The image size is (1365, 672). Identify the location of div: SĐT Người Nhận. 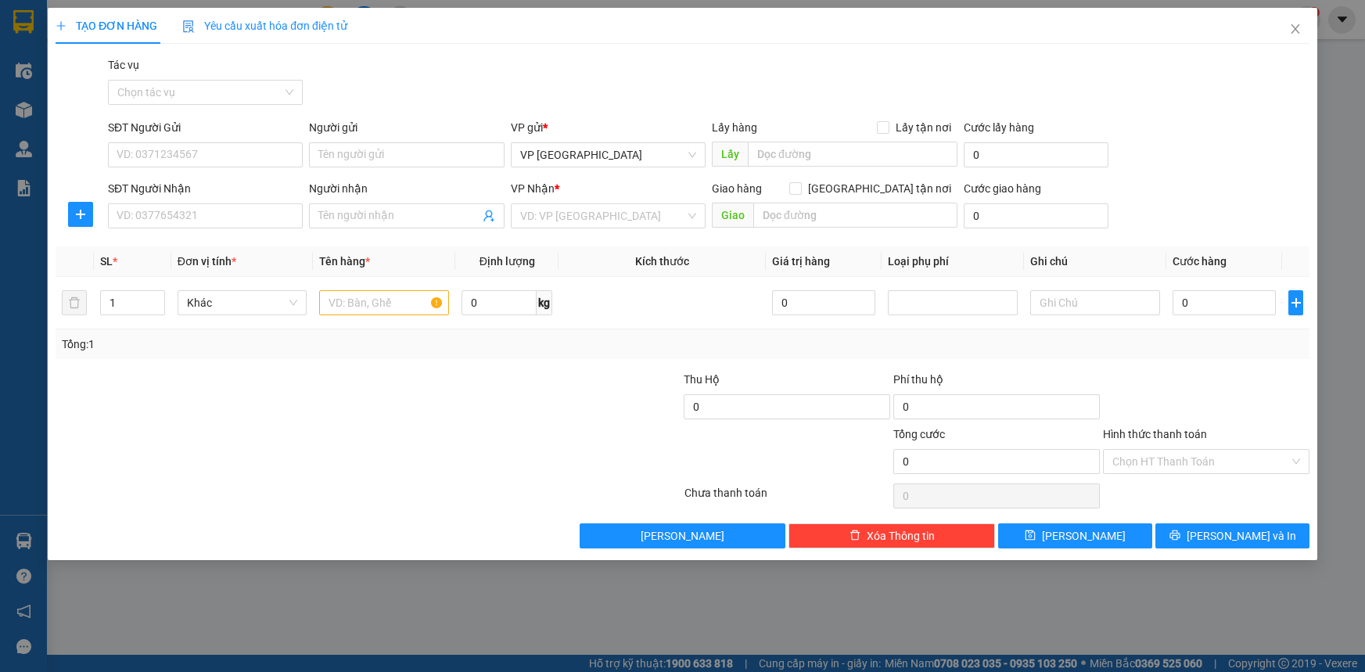
(205, 189).